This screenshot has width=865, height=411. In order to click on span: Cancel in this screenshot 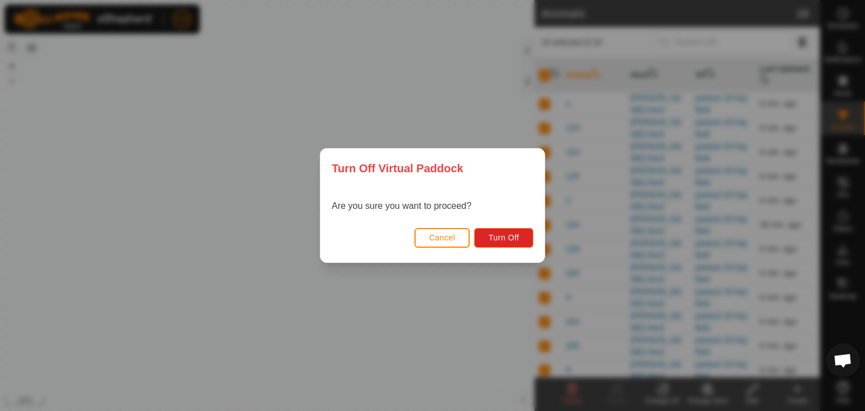, I will do `click(442, 238)`.